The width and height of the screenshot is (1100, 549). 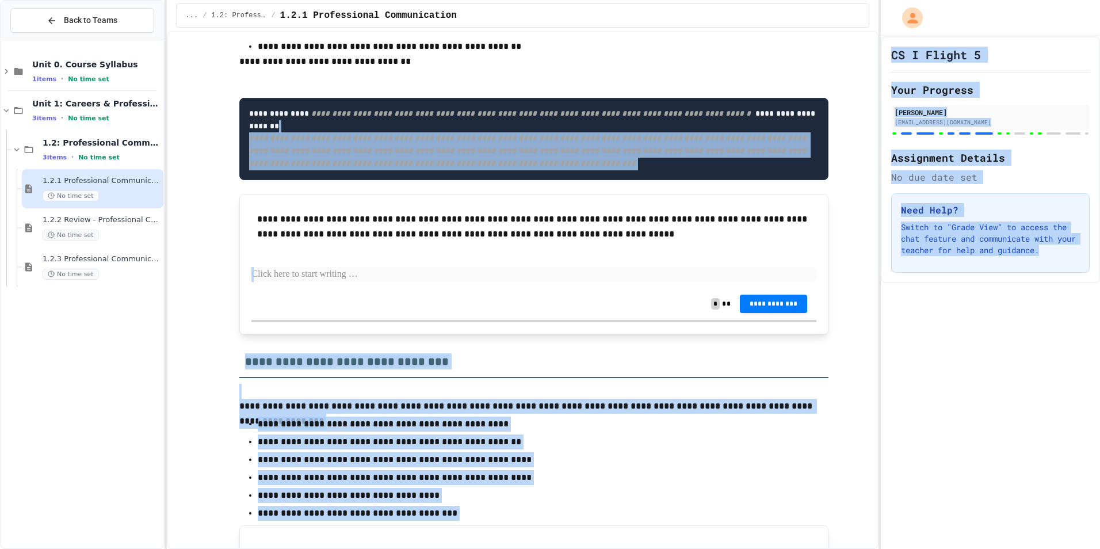 What do you see at coordinates (102, 220) in the screenshot?
I see `span: 1.2.2 Review - Professional Communication` at bounding box center [102, 220].